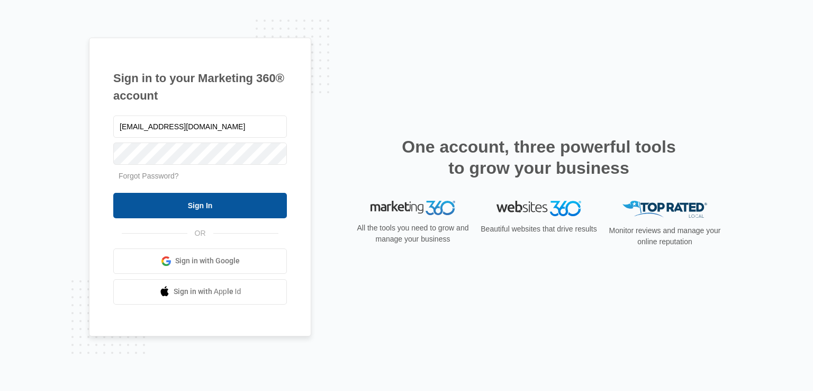 This screenshot has width=813, height=391. Describe the element at coordinates (665, 236) in the screenshot. I see `p: Monitor reviews and manage your online reputation` at that location.